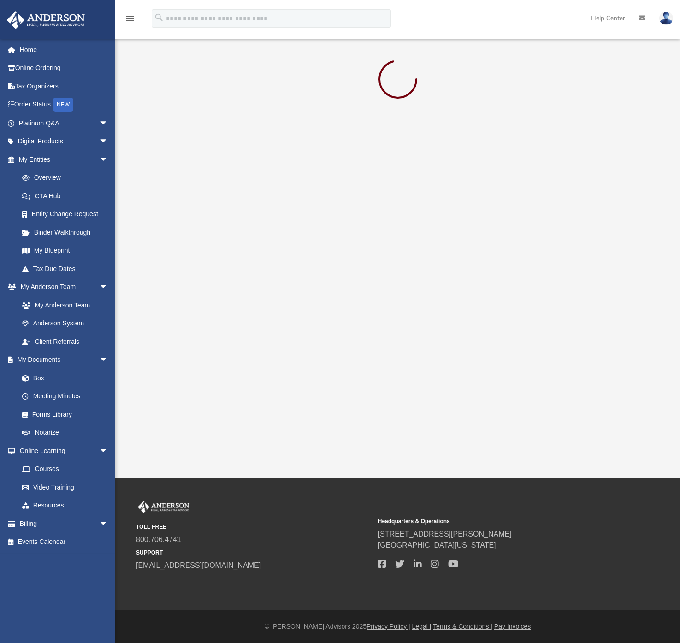 The width and height of the screenshot is (680, 643). Describe the element at coordinates (64, 86) in the screenshot. I see `a: Tax Organizers` at that location.